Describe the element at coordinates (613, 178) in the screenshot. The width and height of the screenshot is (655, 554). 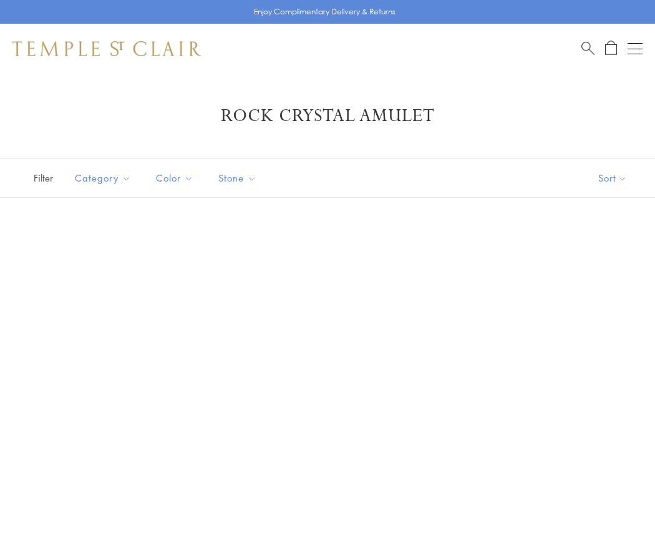
I see `button: Show sort by` at that location.